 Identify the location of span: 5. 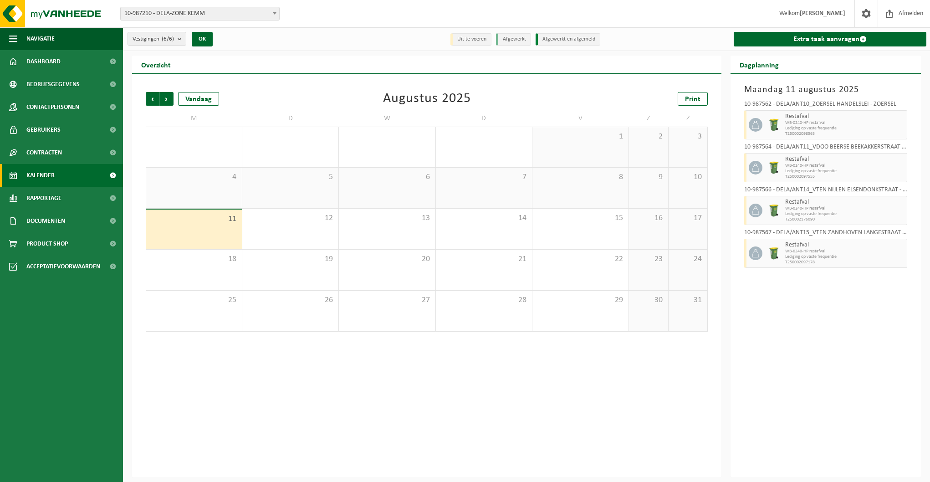
(290, 177).